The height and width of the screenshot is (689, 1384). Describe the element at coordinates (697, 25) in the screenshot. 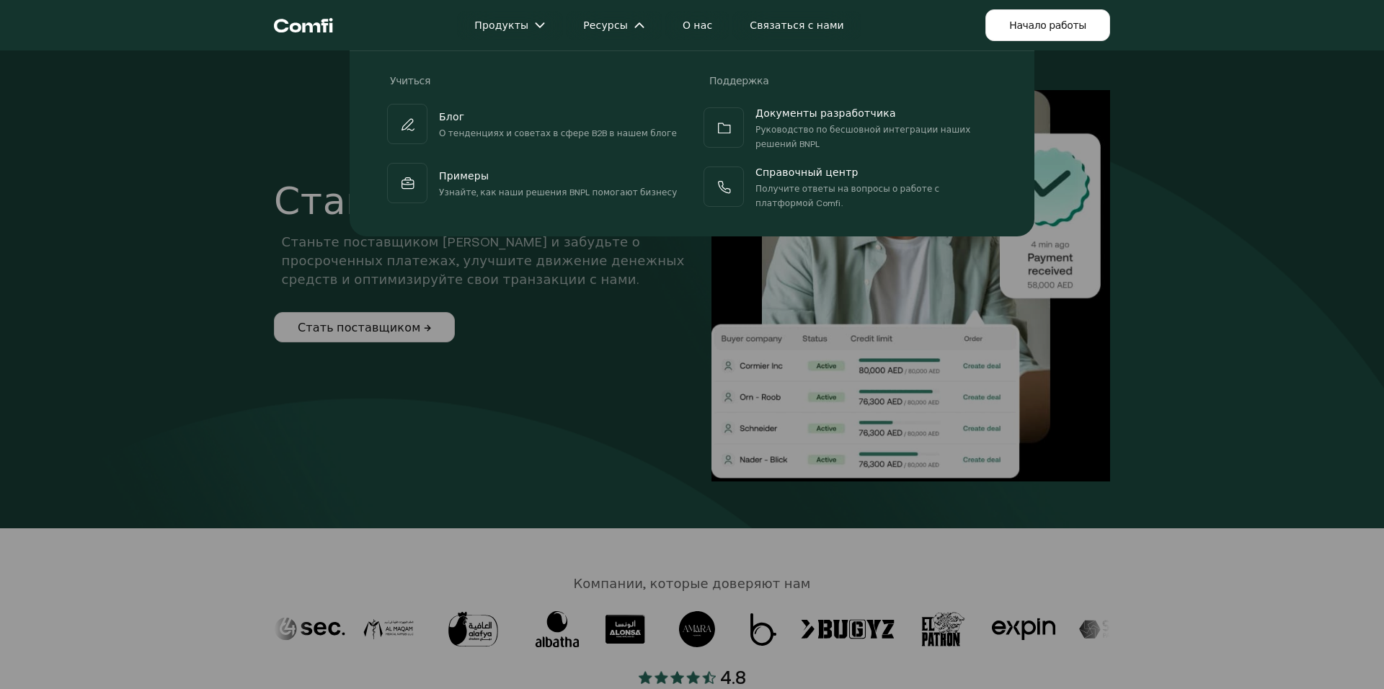

I see `ya-tr-span: О нас` at that location.